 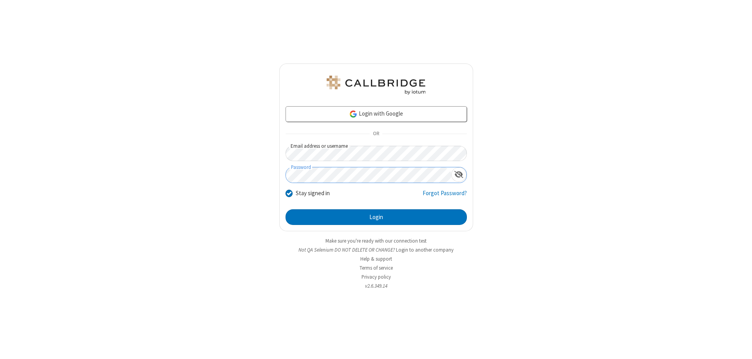 I want to click on a: Terms of service, so click(x=376, y=268).